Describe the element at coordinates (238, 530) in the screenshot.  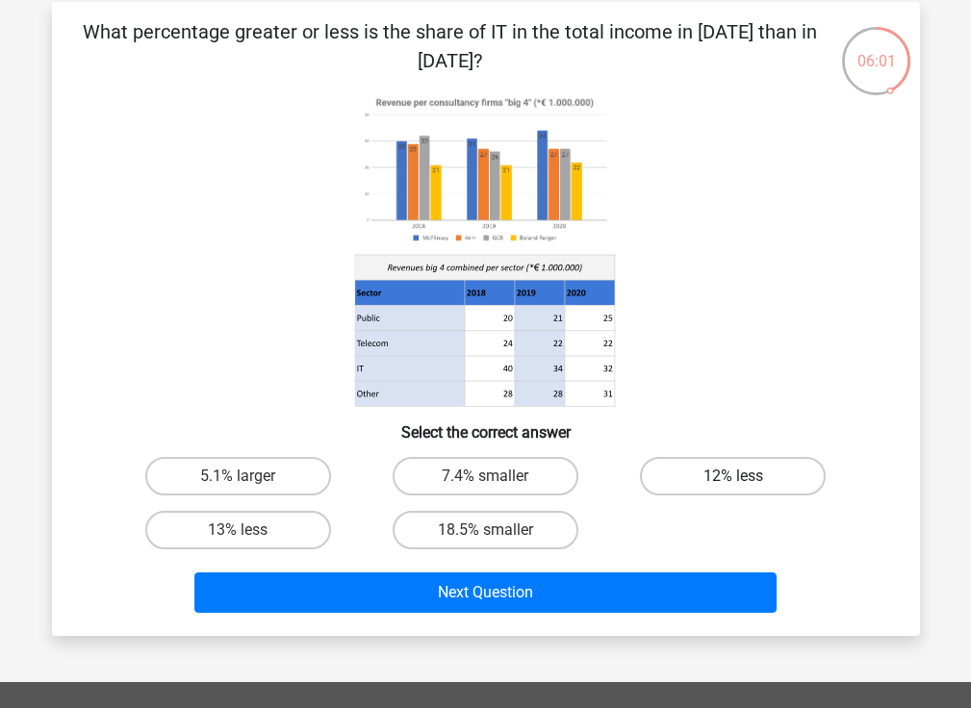
I see `label: 13% less` at that location.